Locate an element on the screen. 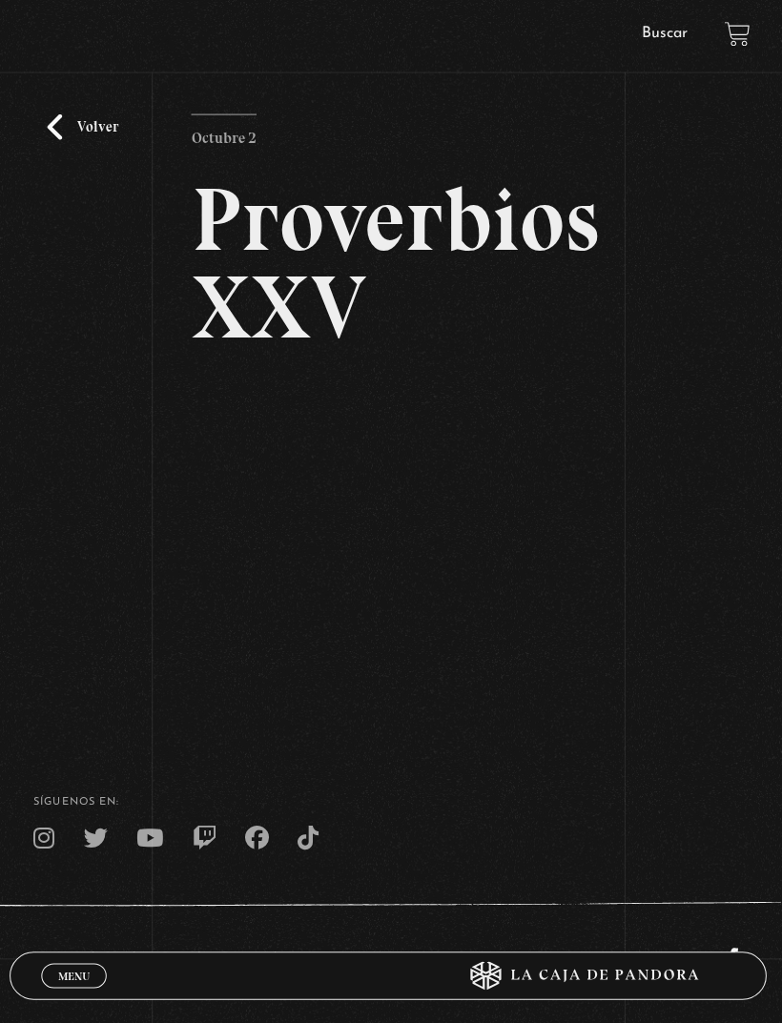  h2: Proverbios XXV is located at coordinates (390, 262).